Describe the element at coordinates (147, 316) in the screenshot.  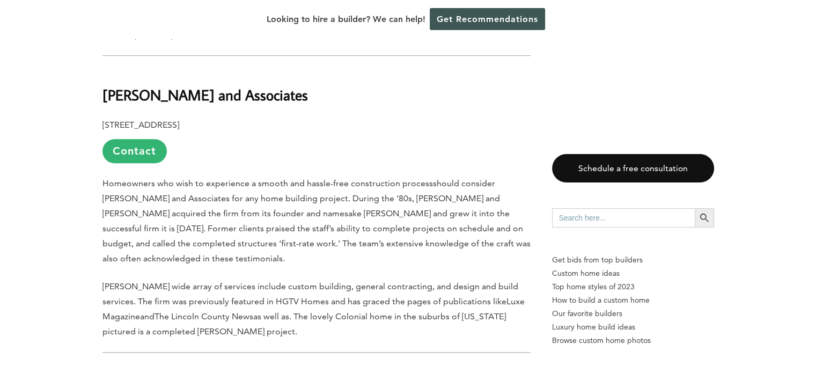
I see `span: and` at that location.